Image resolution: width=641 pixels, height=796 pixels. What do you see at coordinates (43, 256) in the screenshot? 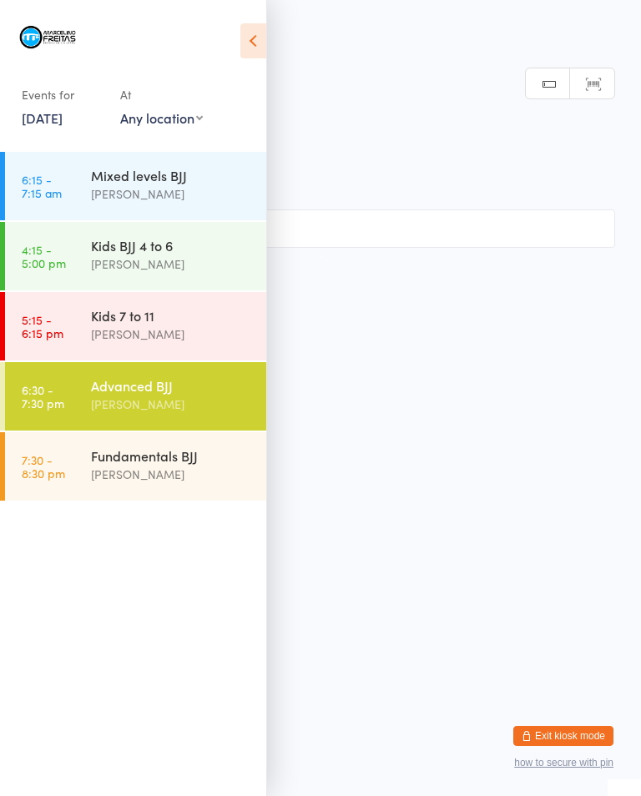
I see `time: 4:15 - 5:00 pm` at bounding box center [43, 256].